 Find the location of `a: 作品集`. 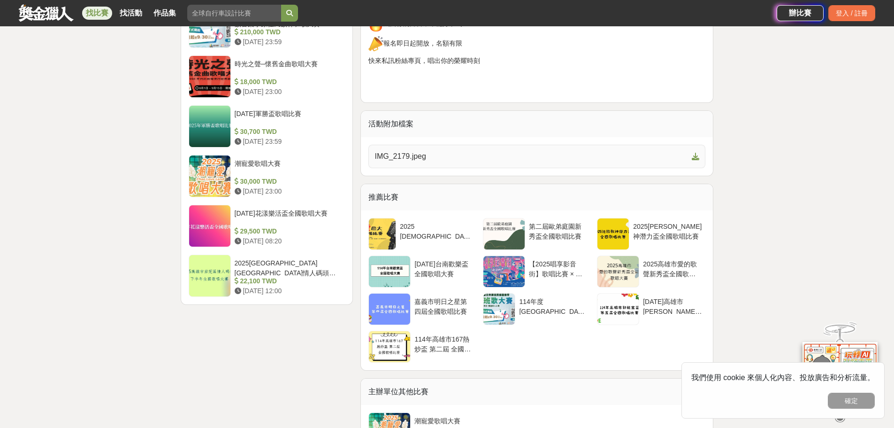

a: 作品集 is located at coordinates (165, 13).